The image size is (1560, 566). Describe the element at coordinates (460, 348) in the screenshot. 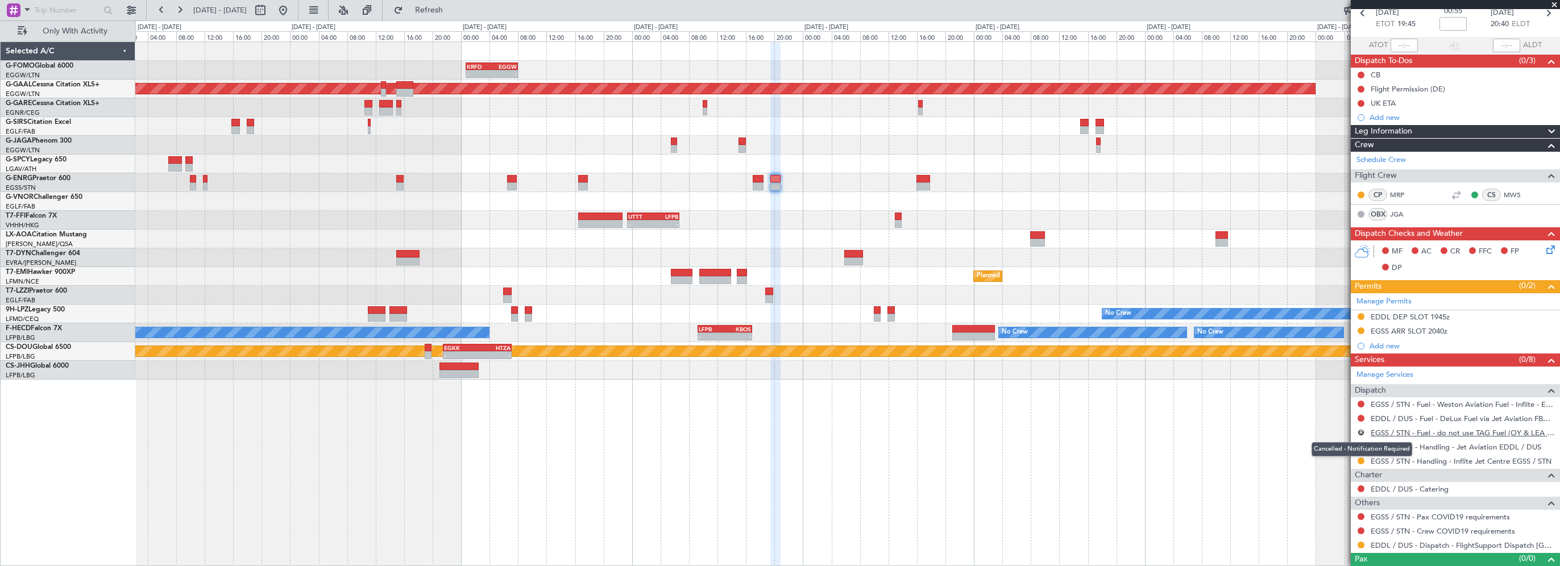

I see `div: EGKK` at that location.